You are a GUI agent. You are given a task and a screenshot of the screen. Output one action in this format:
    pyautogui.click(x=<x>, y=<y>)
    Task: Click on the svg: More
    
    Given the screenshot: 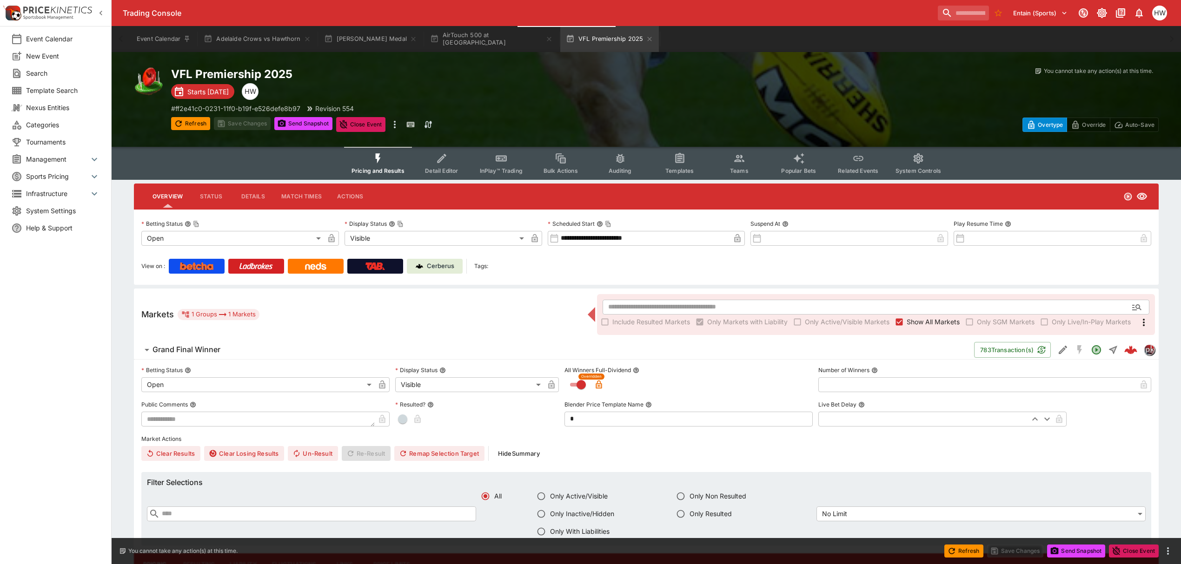 What is the action you would take?
    pyautogui.click(x=1143, y=323)
    